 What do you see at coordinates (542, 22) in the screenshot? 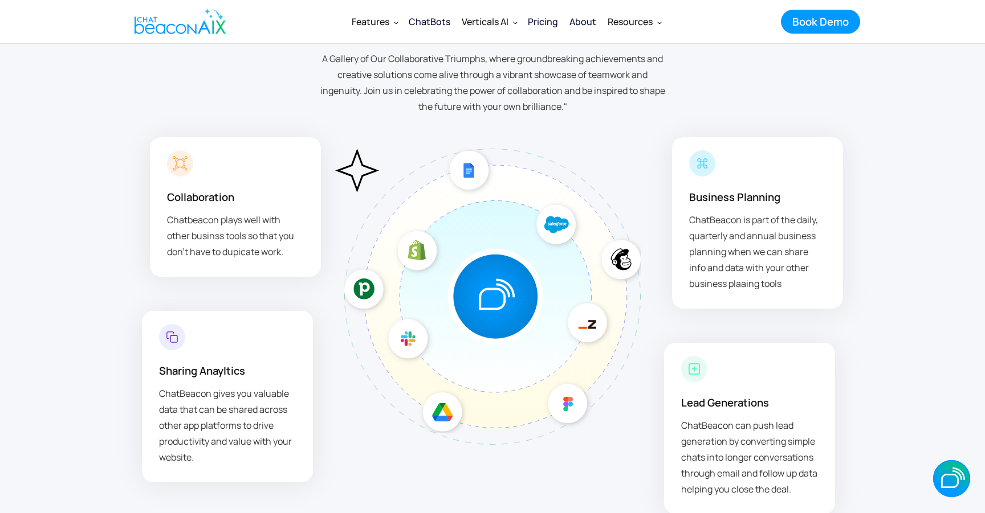
I see `div: Pricing` at bounding box center [542, 22].